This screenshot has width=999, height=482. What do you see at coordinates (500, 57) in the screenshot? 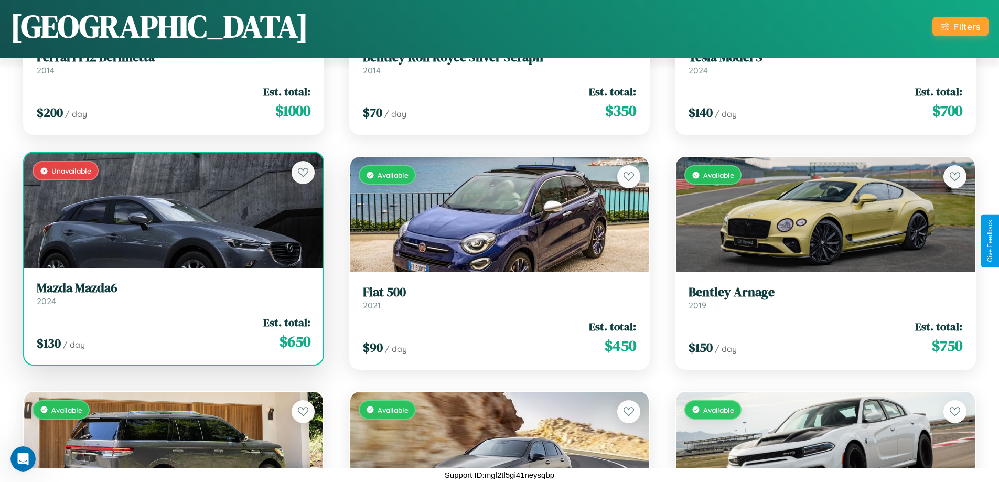
I see `h3: Bentley Roll Royce Silver Seraph` at bounding box center [500, 57].